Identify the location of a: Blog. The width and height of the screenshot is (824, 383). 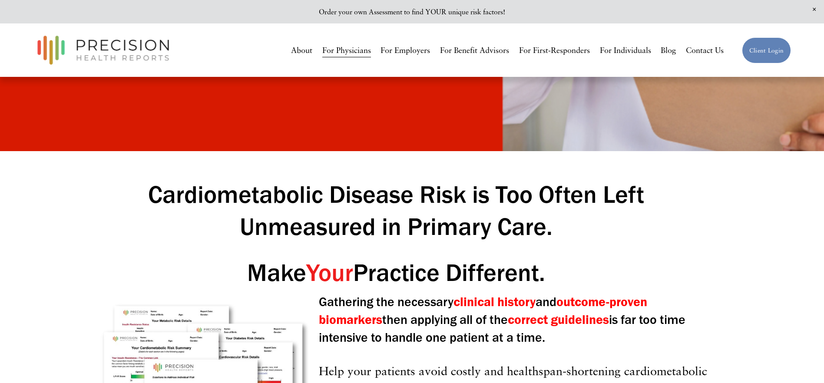
(668, 50).